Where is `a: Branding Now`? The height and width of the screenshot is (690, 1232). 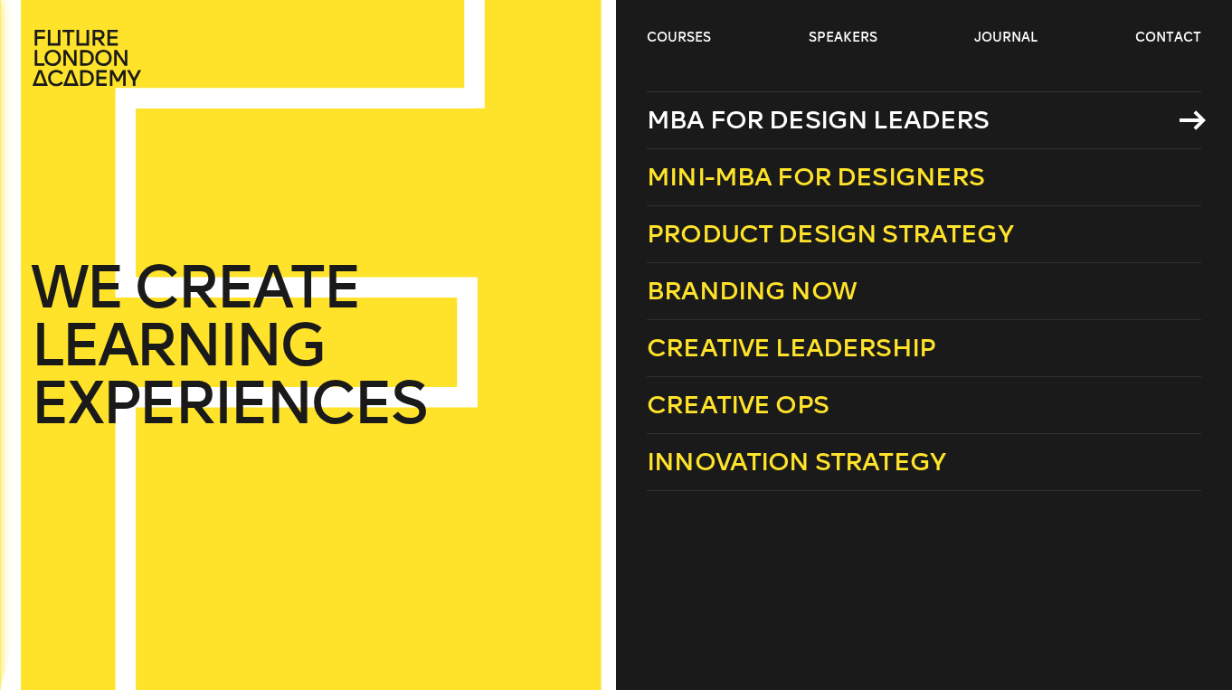
a: Branding Now is located at coordinates (923, 291).